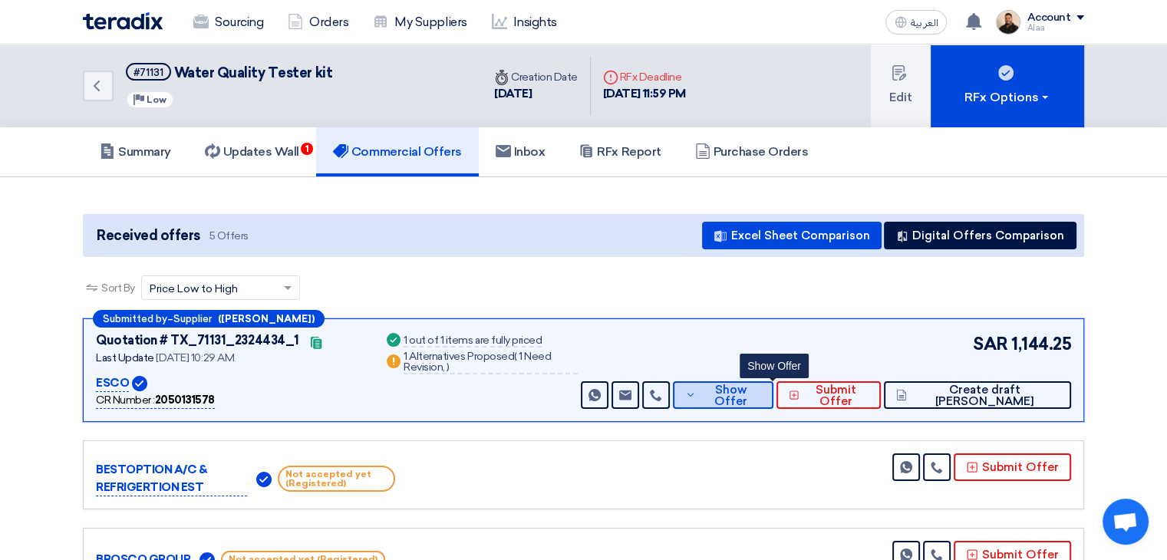 The image size is (1167, 560). Describe the element at coordinates (228, 22) in the screenshot. I see `a: Sourcing` at that location.